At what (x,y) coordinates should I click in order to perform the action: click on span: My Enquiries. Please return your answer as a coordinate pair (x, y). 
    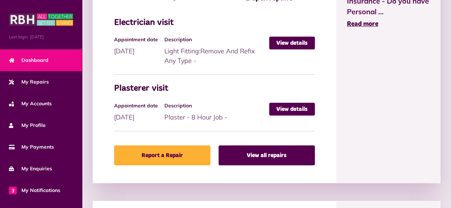
    Looking at the image, I should click on (30, 169).